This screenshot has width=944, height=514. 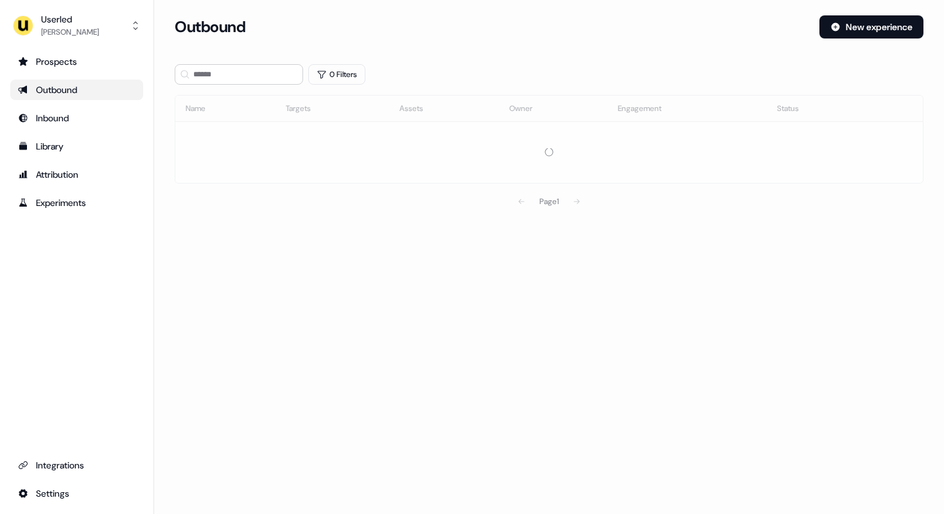 What do you see at coordinates (76, 62) in the screenshot?
I see `div: Prospects` at bounding box center [76, 62].